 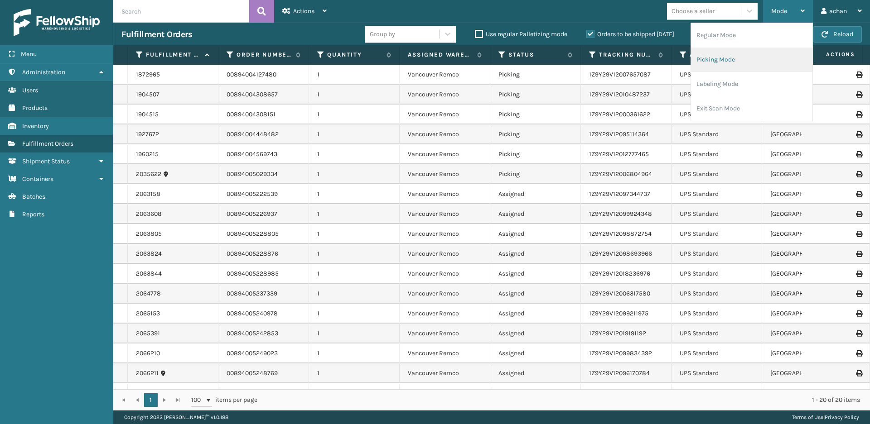 I want to click on h3: Fulfillment Orders, so click(x=157, y=34).